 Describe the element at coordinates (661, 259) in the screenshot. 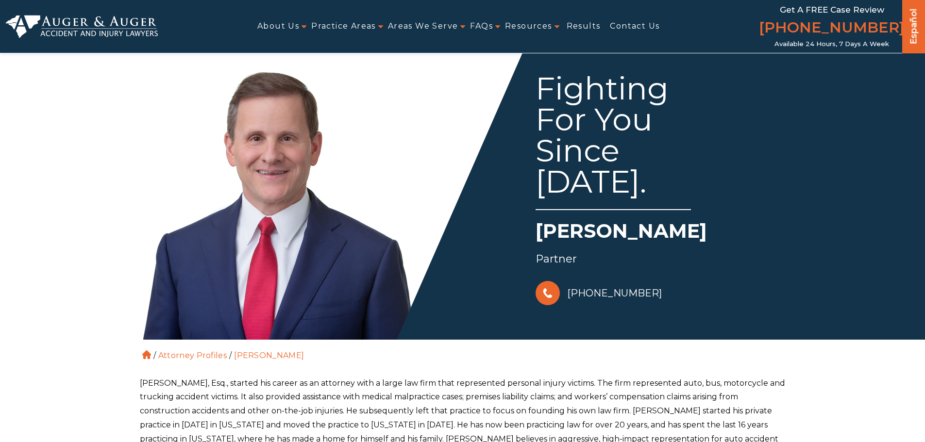

I see `div: Partner` at that location.